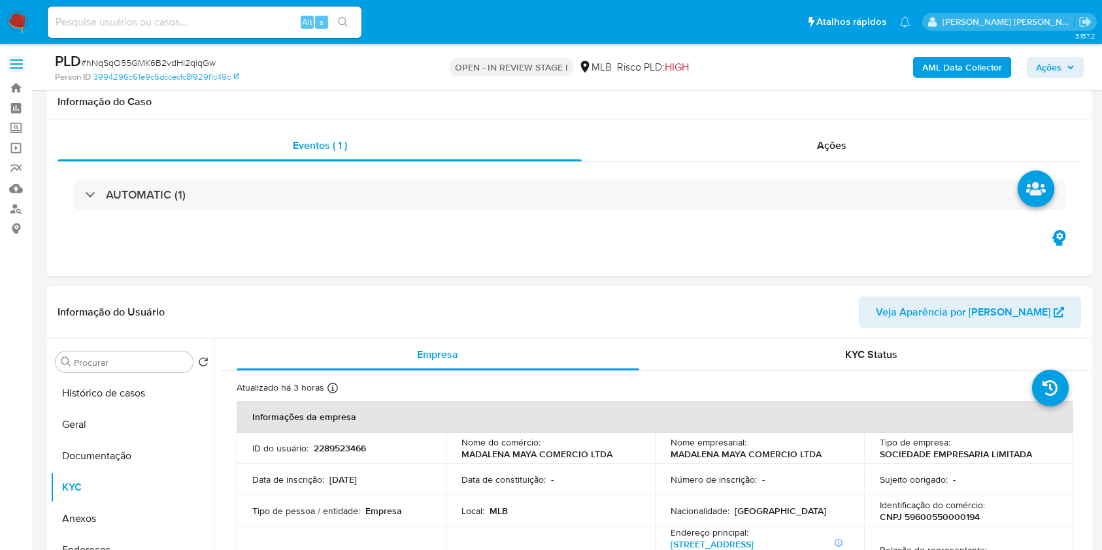 The image size is (1102, 550). I want to click on button: Geral, so click(132, 425).